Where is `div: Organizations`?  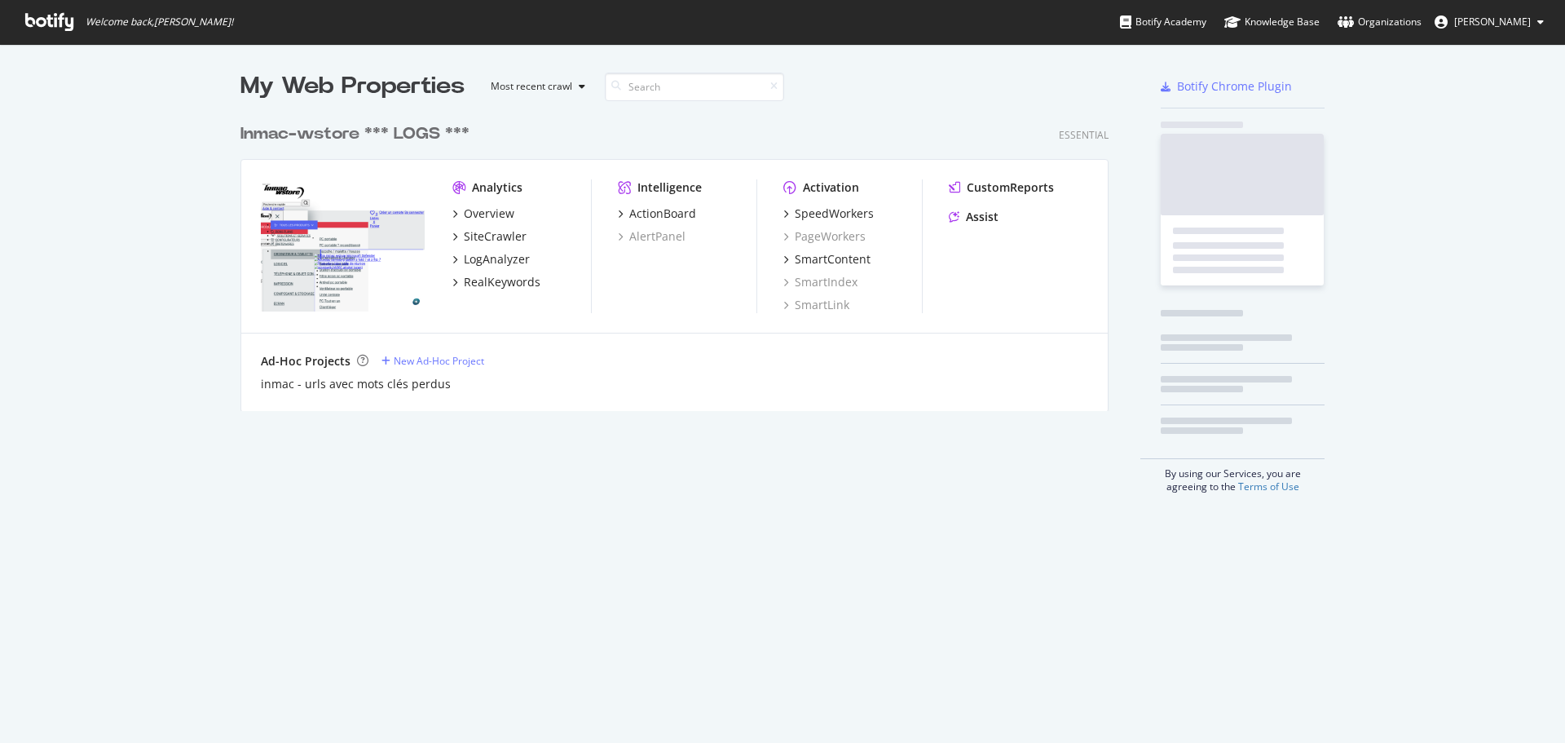
div: Organizations is located at coordinates (1379, 22).